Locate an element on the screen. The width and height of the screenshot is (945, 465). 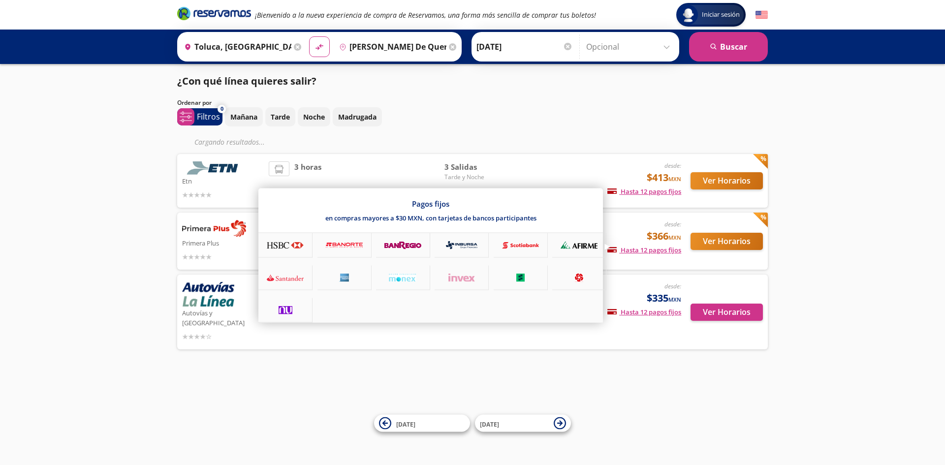
span: Iniciar sesión is located at coordinates (720, 15).